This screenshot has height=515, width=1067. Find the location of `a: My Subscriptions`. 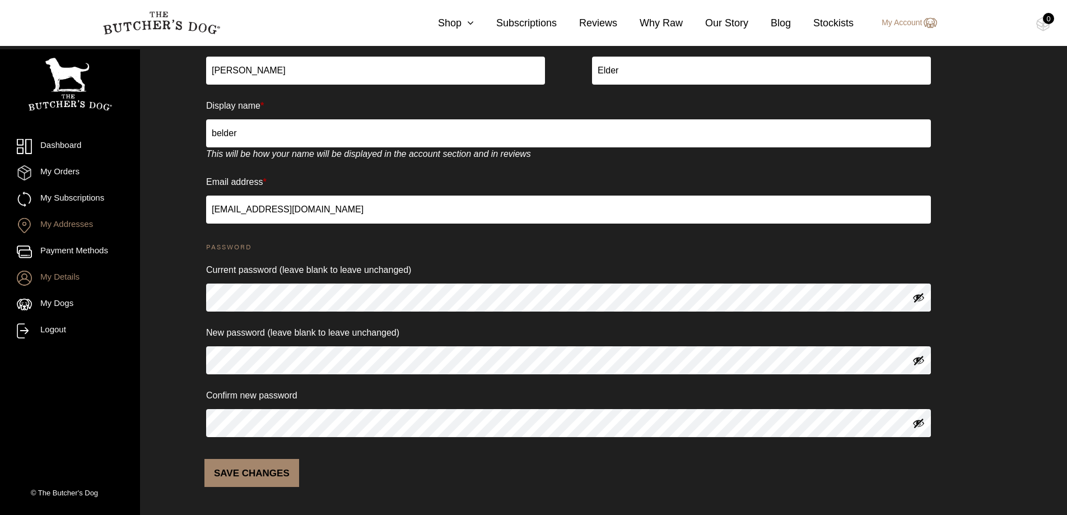

a: My Subscriptions is located at coordinates (70, 199).